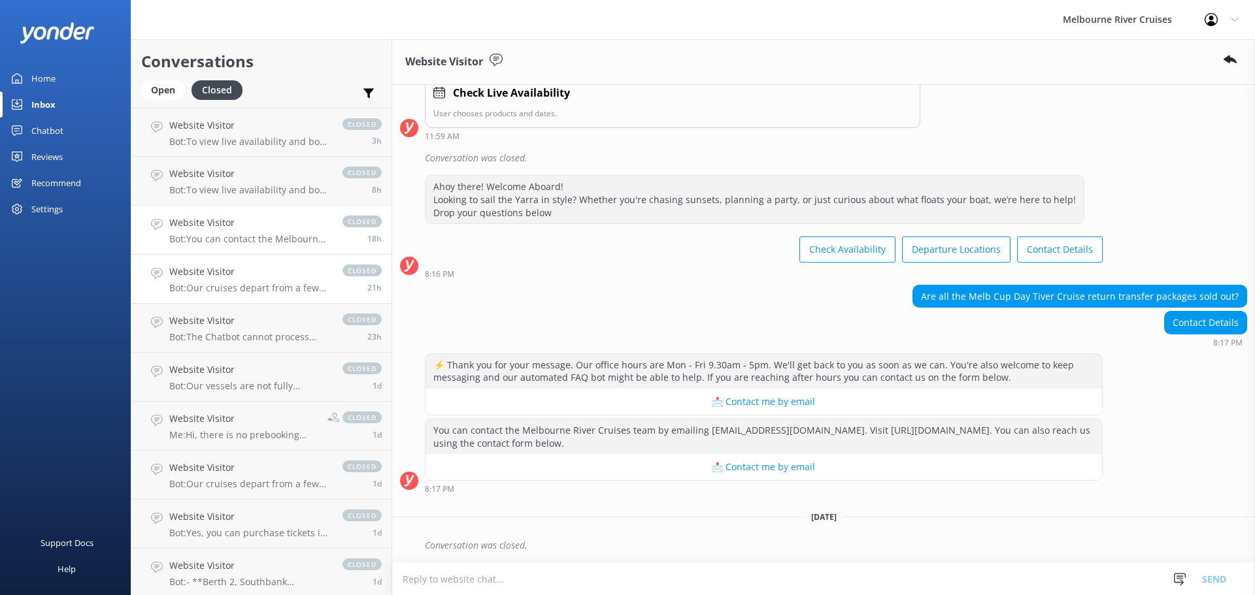  What do you see at coordinates (249, 142) in the screenshot?
I see `p: Bot: To view live availability and book your Melbourne River Cruise experience, please visit: [UR...` at bounding box center [249, 142].